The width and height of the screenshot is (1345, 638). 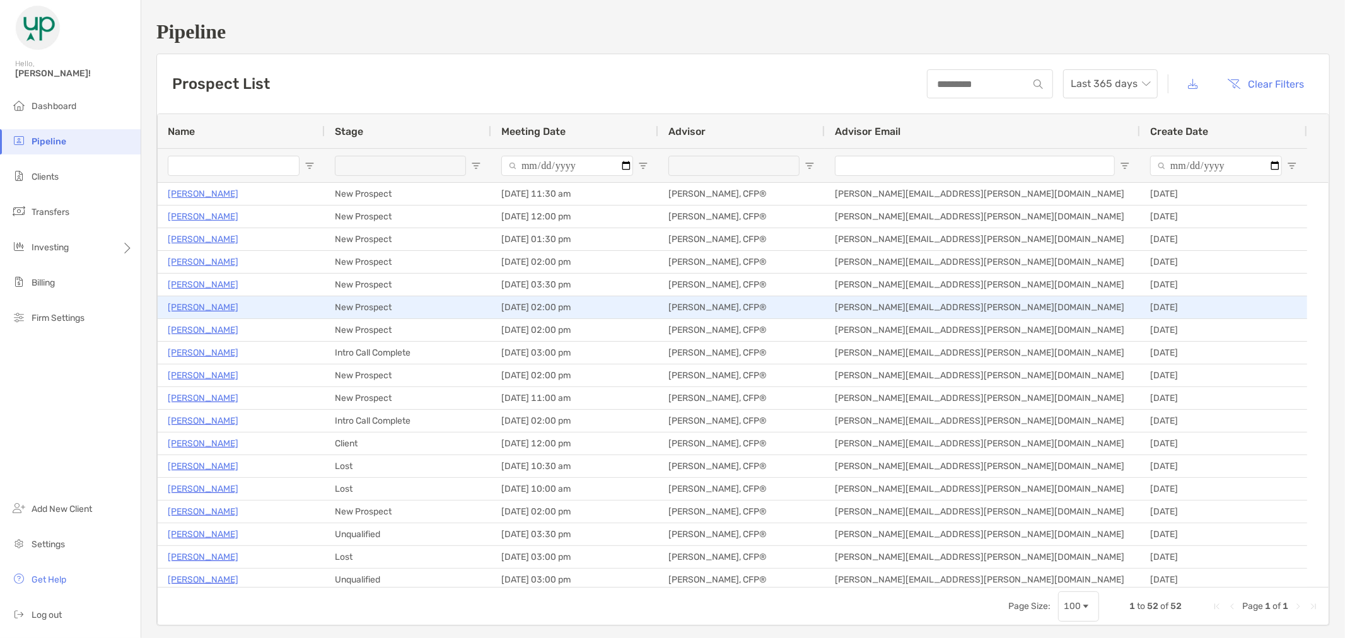 What do you see at coordinates (58, 318) in the screenshot?
I see `span: Firm Settings` at bounding box center [58, 318].